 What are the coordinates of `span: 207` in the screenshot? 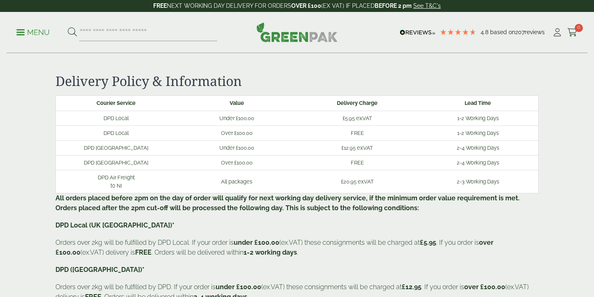 It's located at (520, 32).